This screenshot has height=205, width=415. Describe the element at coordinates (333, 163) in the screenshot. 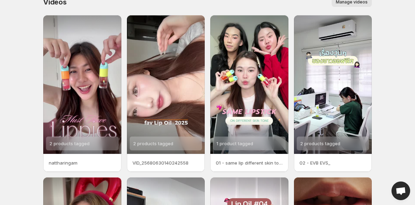

I see `p: 02 - EVB EVS_` at that location.